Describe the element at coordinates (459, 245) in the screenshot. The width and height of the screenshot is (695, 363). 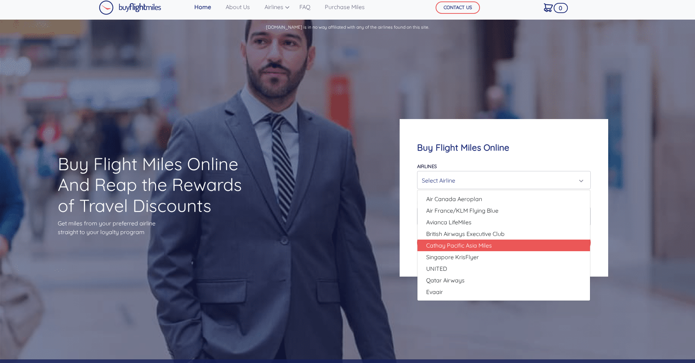
I see `span: Cathay Pacific Asia Miles` at that location.